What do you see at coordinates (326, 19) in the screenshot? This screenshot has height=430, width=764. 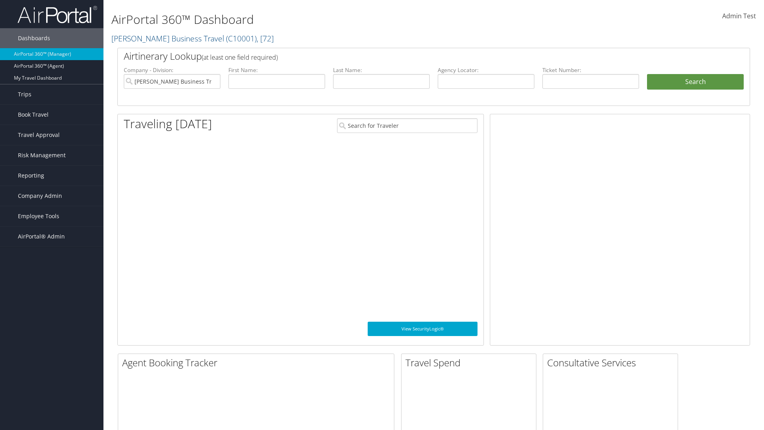 I see `h1: AirPortal 360™ Dashboard` at bounding box center [326, 19].